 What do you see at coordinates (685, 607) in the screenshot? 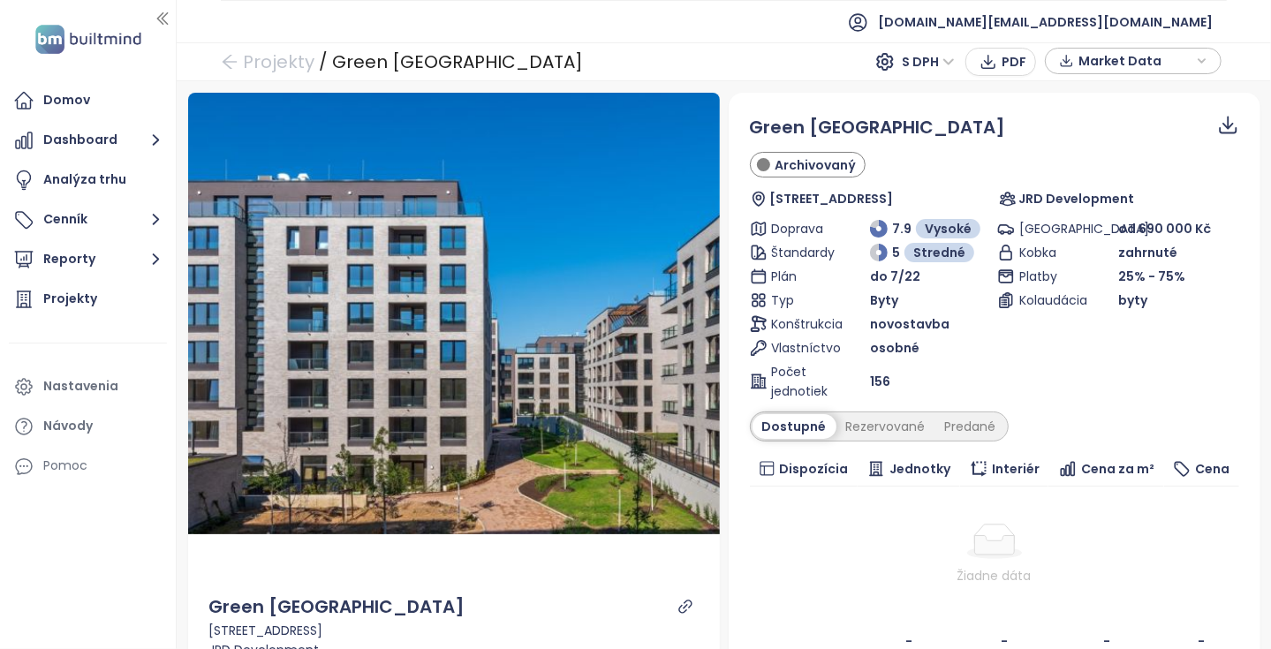
I see `span: link` at bounding box center [685, 607].